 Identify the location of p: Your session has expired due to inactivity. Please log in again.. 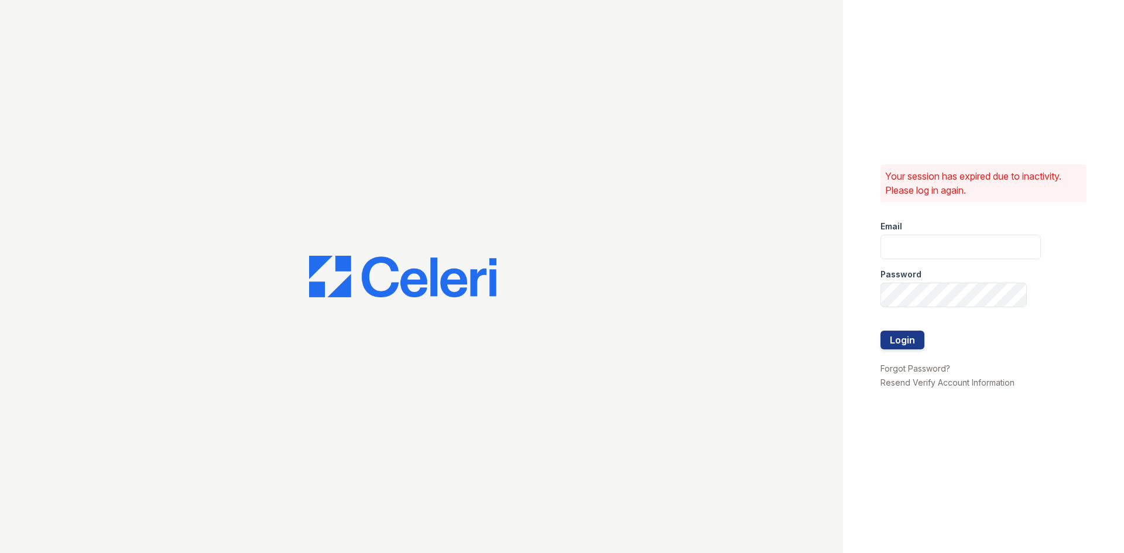
(984, 183).